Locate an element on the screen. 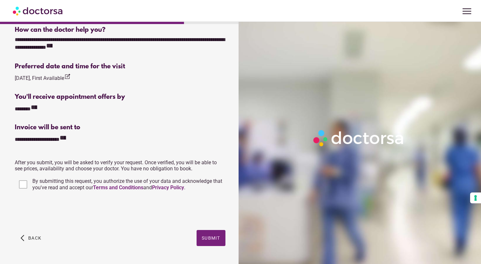  div: You'll receive appointment offers by is located at coordinates (120, 97).